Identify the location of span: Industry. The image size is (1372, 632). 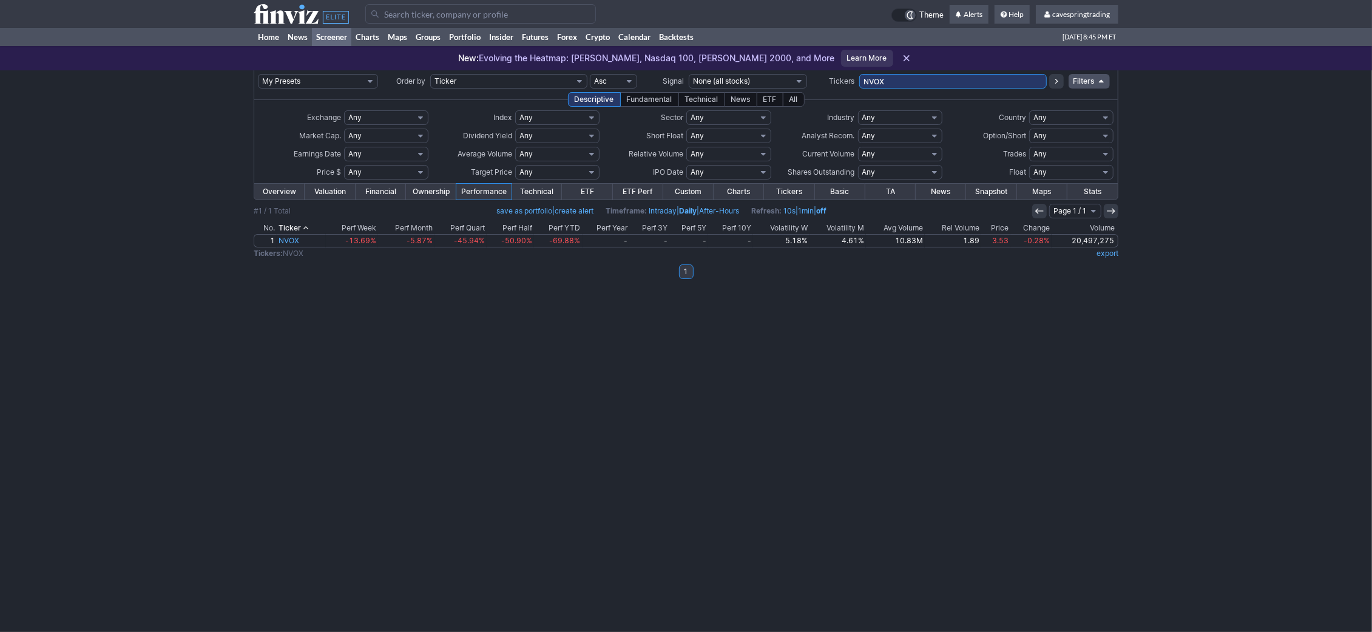
(841, 117).